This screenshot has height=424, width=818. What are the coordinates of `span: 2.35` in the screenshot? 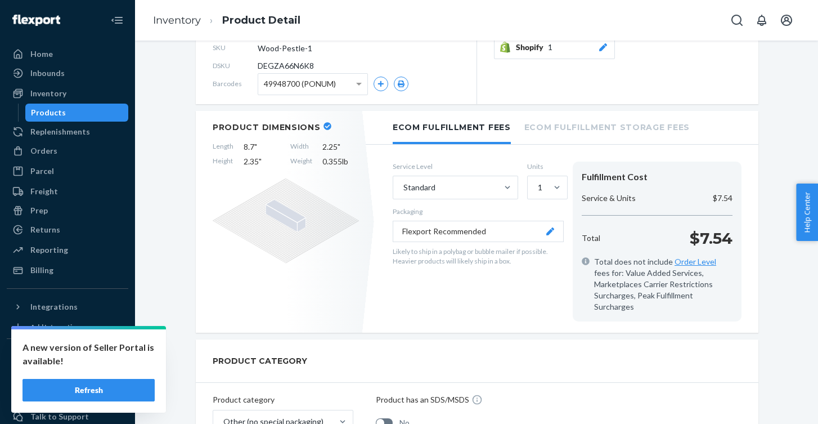 It's located at (262, 162).